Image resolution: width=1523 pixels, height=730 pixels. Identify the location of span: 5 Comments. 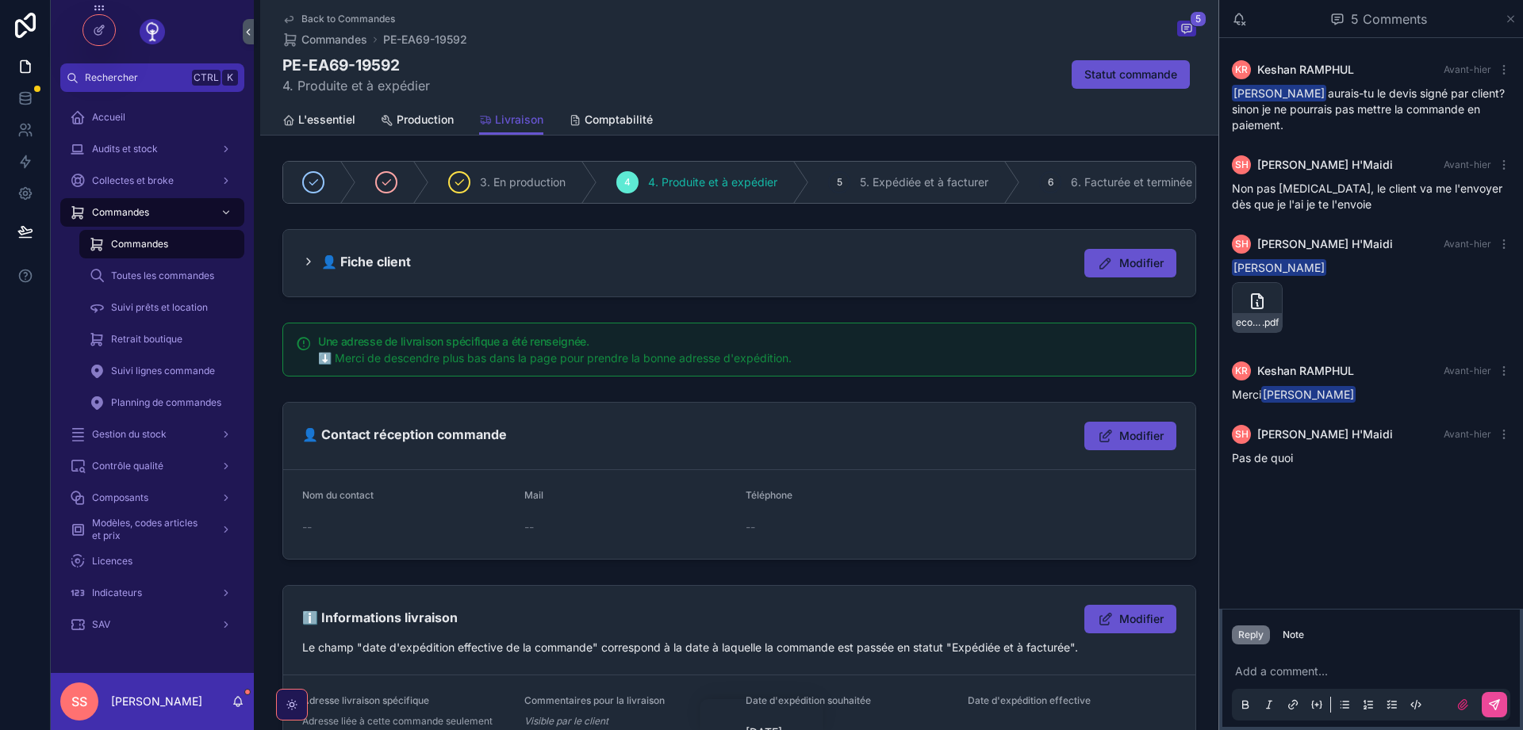
(1389, 19).